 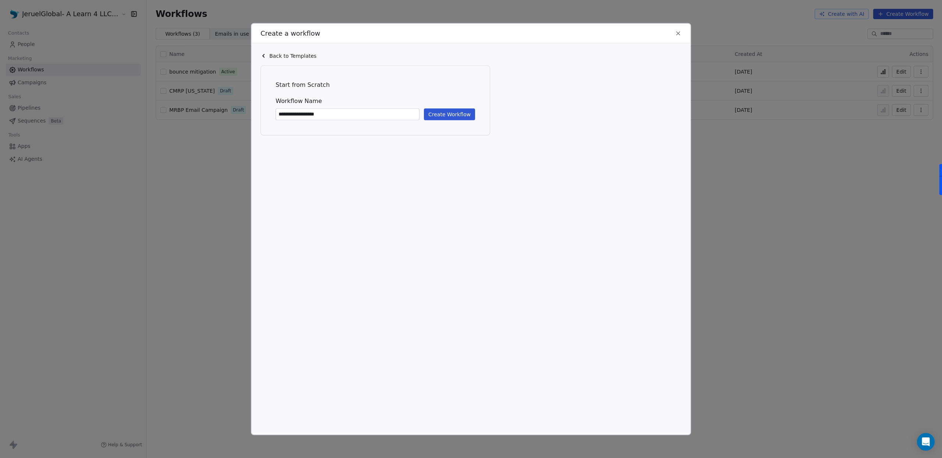 What do you see at coordinates (375, 85) in the screenshot?
I see `span: Start from Scratch` at bounding box center [375, 85].